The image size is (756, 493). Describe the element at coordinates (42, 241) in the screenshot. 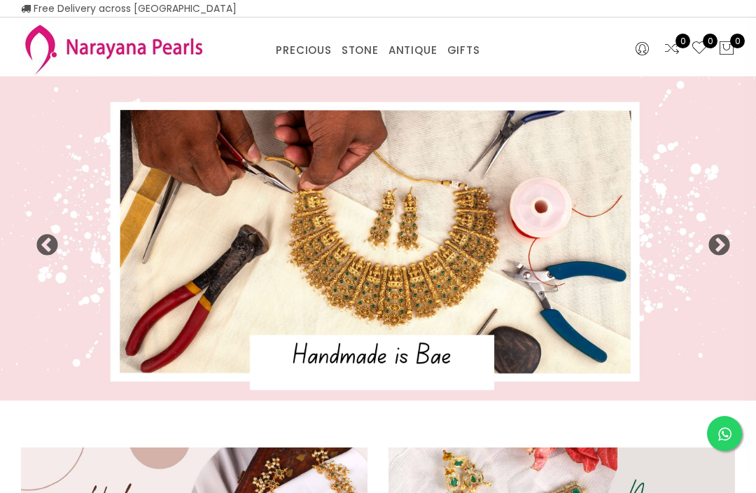

I see `button: Previous` at that location.